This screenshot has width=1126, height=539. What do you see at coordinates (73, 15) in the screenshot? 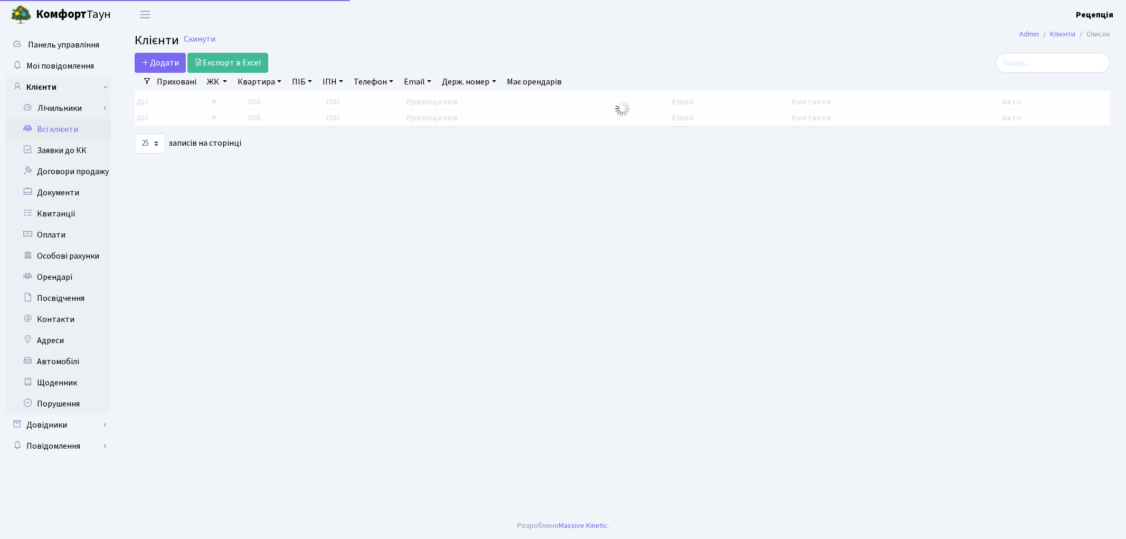
I see `span: Таун` at bounding box center [73, 15].